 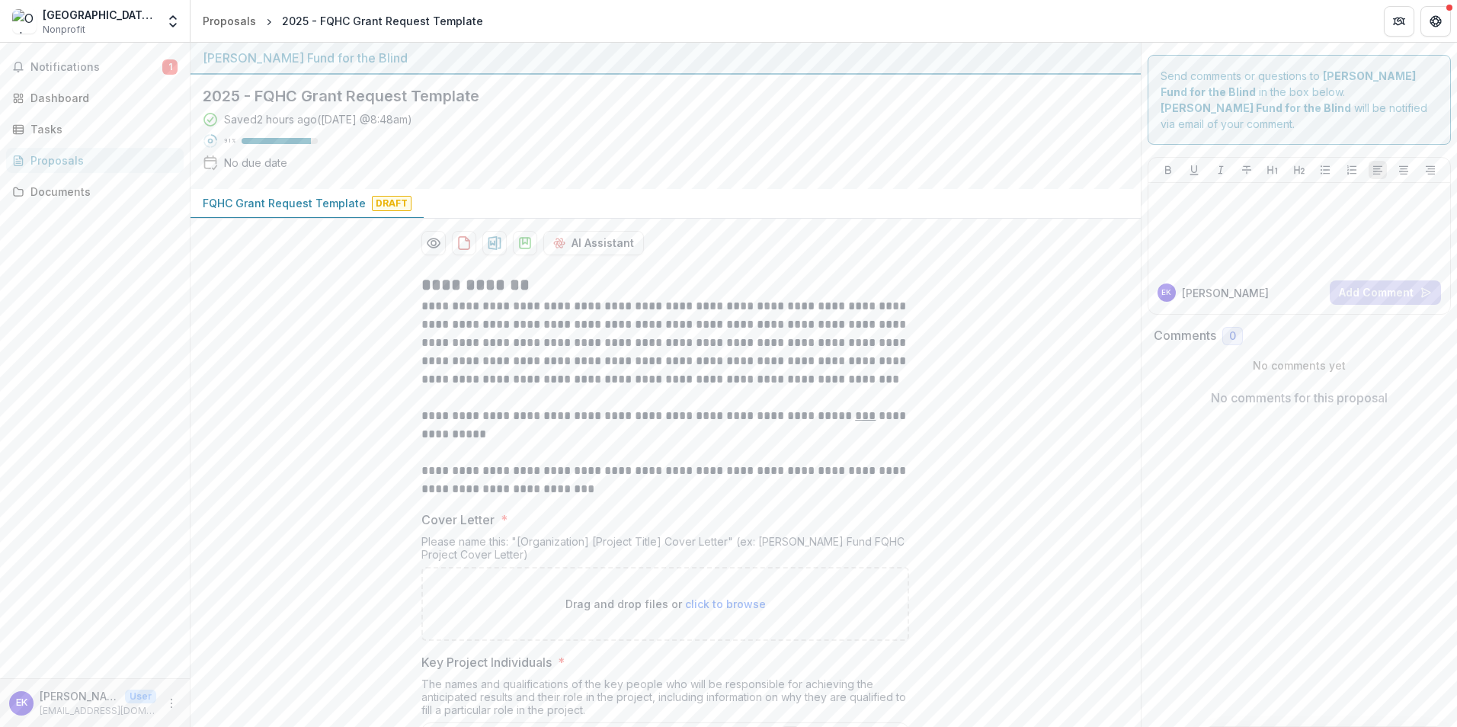 I want to click on a: Documents, so click(x=95, y=191).